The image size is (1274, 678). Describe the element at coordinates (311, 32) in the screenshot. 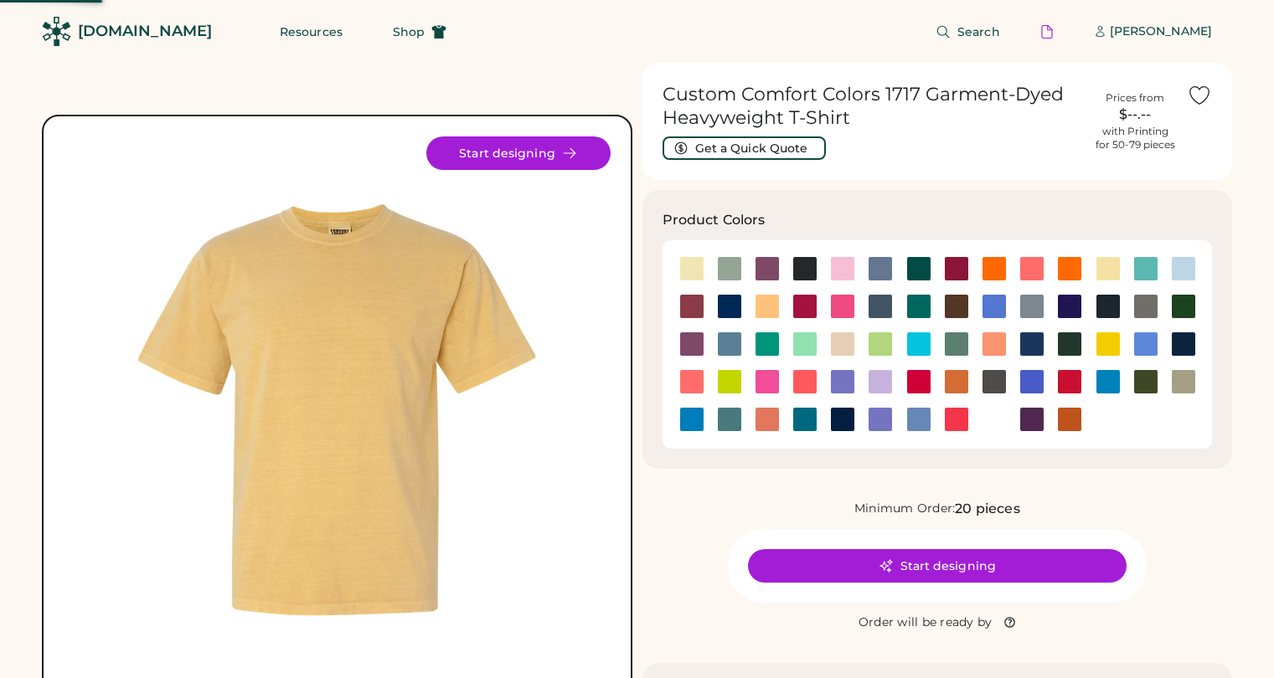

I see `button: Resources` at that location.